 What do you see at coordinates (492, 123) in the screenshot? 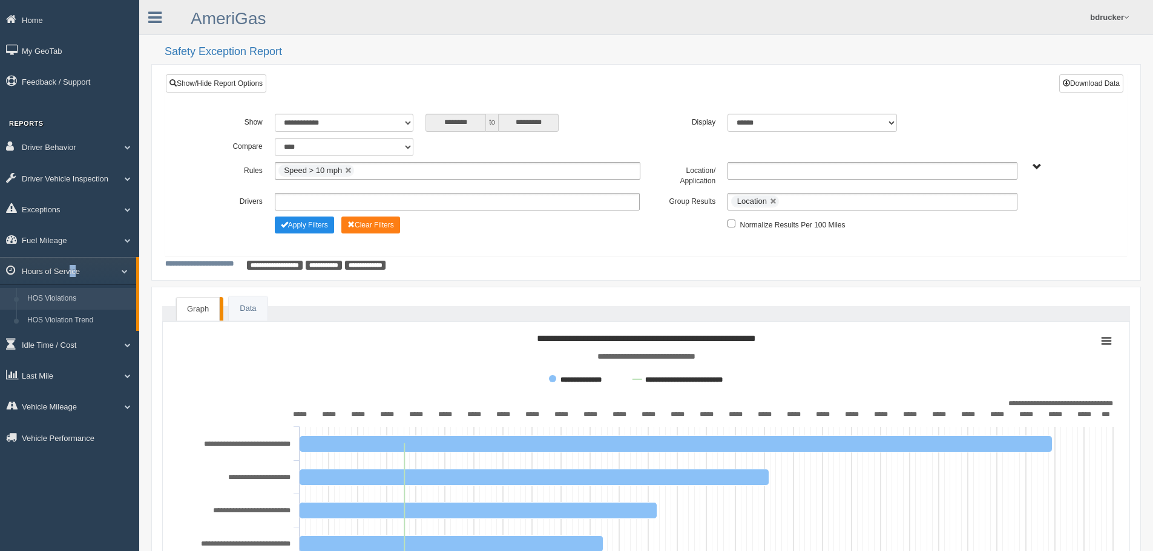
I see `span: to` at bounding box center [492, 123].